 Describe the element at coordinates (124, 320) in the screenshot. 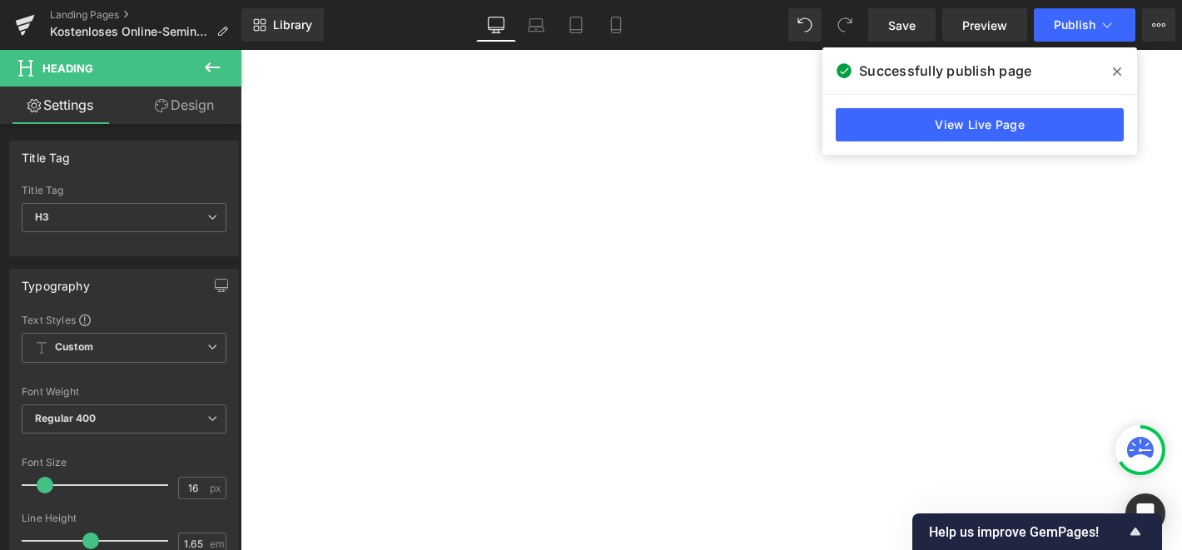

I see `div: Text Styles` at that location.